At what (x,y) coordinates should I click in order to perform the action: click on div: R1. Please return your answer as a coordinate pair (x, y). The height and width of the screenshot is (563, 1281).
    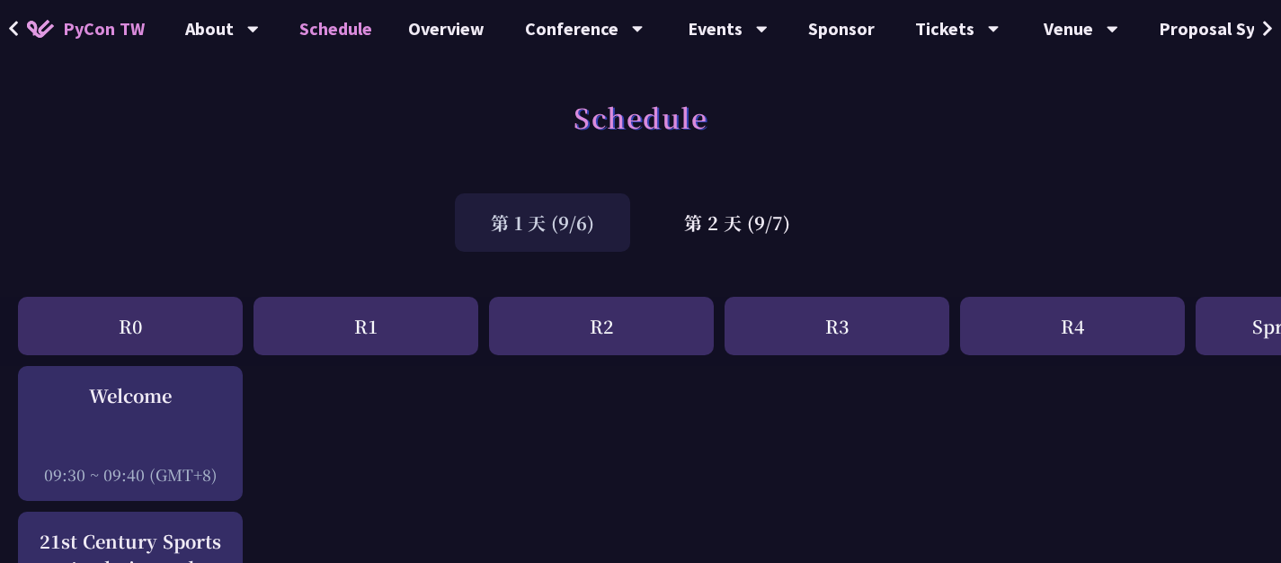
    Looking at the image, I should click on (366, 325).